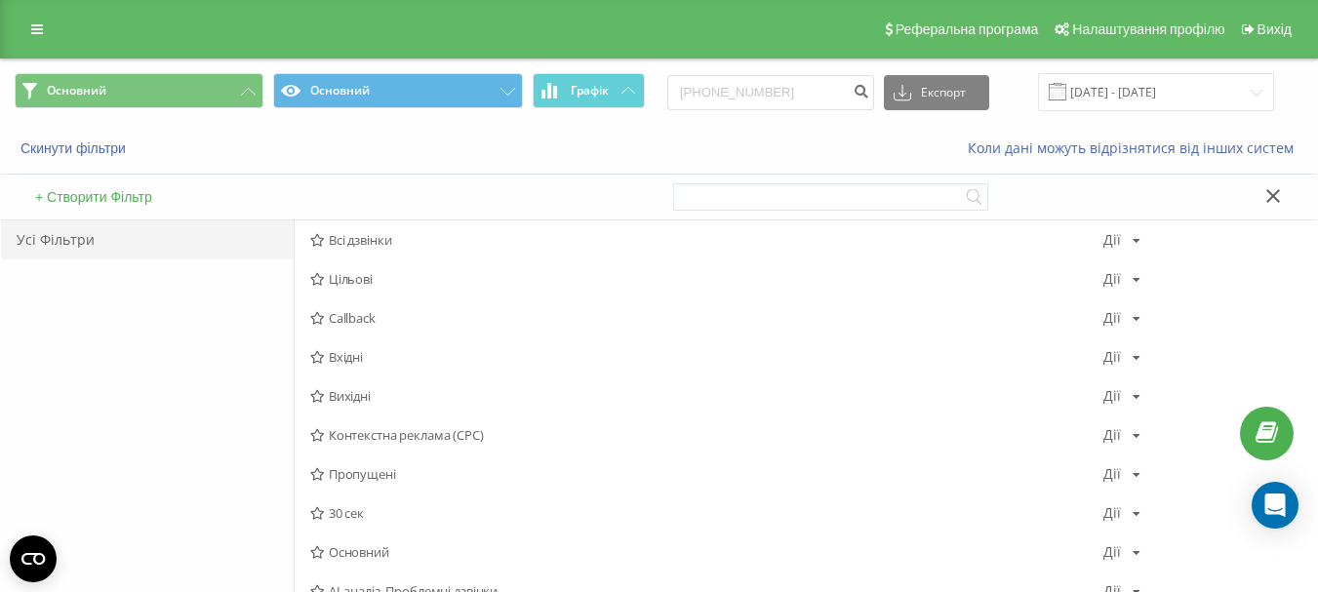 This screenshot has height=592, width=1318. Describe the element at coordinates (706, 240) in the screenshot. I see `span: Всі дзвінки` at that location.